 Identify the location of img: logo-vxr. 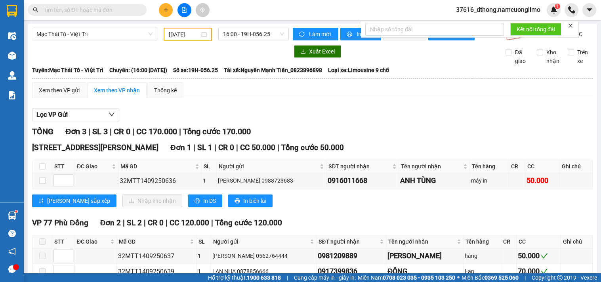
(12, 11).